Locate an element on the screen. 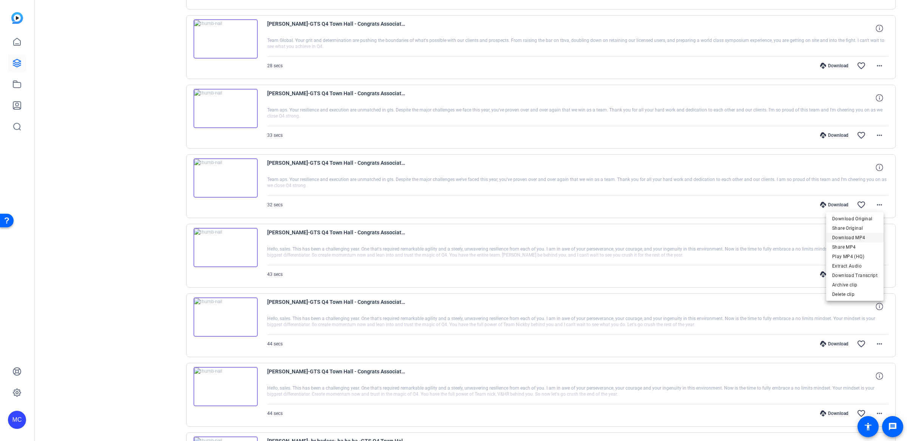 This screenshot has width=907, height=441. span: Share Original is located at coordinates (855, 228).